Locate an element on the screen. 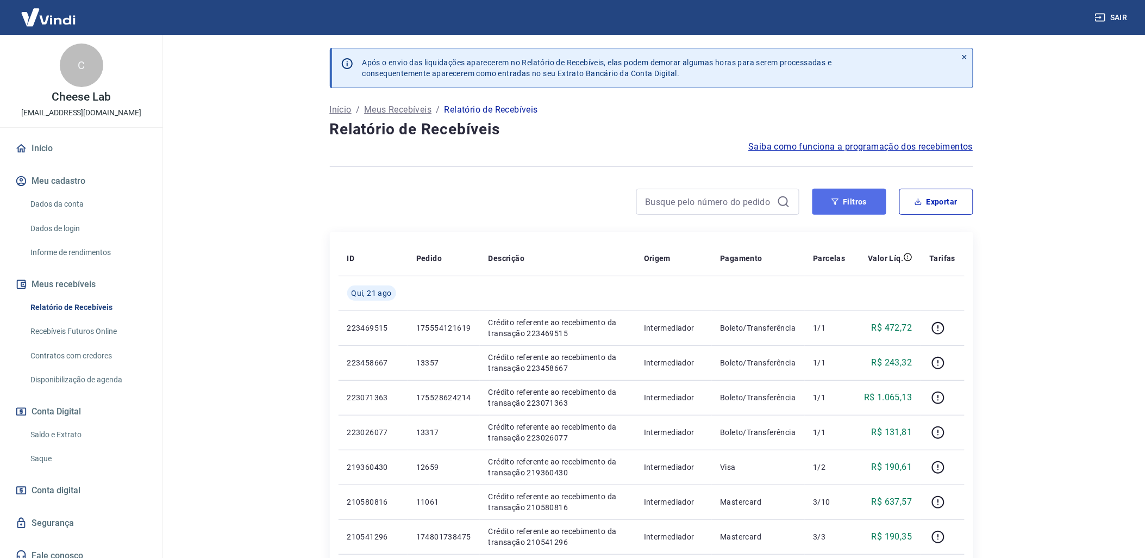 The width and height of the screenshot is (1145, 558). p: Descrição is located at coordinates (507, 258).